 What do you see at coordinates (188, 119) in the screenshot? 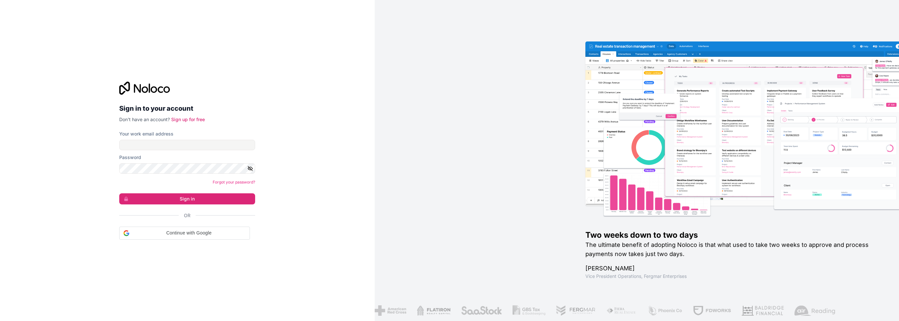
I see `a: Sign up for free` at bounding box center [188, 119].